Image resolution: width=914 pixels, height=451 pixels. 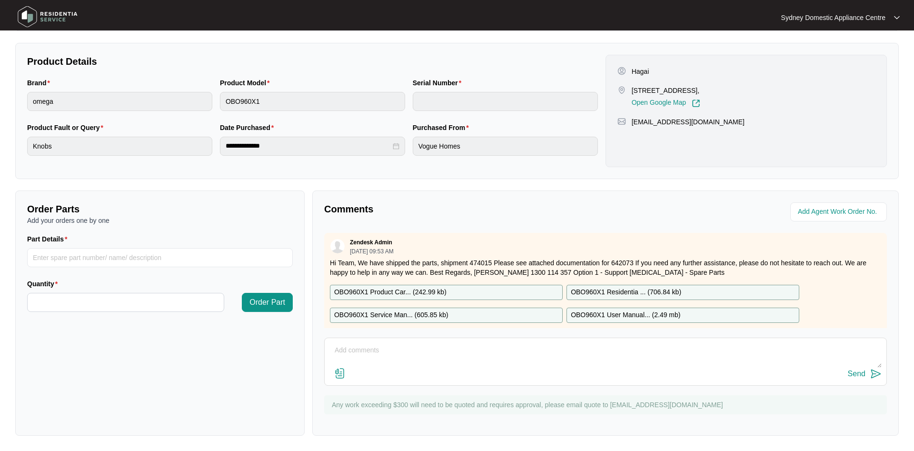 What do you see at coordinates (340, 373) in the screenshot?
I see `img: file-attachment-doc.svg` at bounding box center [340, 373].